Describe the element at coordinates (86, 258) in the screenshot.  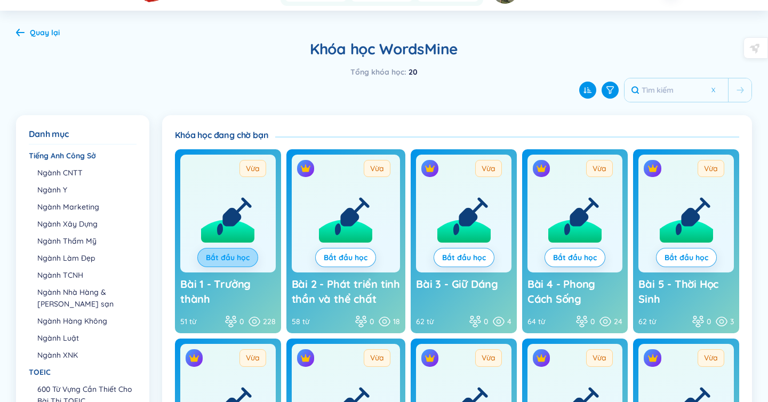
I see `li: Ngành Làm Đẹp` at that location.